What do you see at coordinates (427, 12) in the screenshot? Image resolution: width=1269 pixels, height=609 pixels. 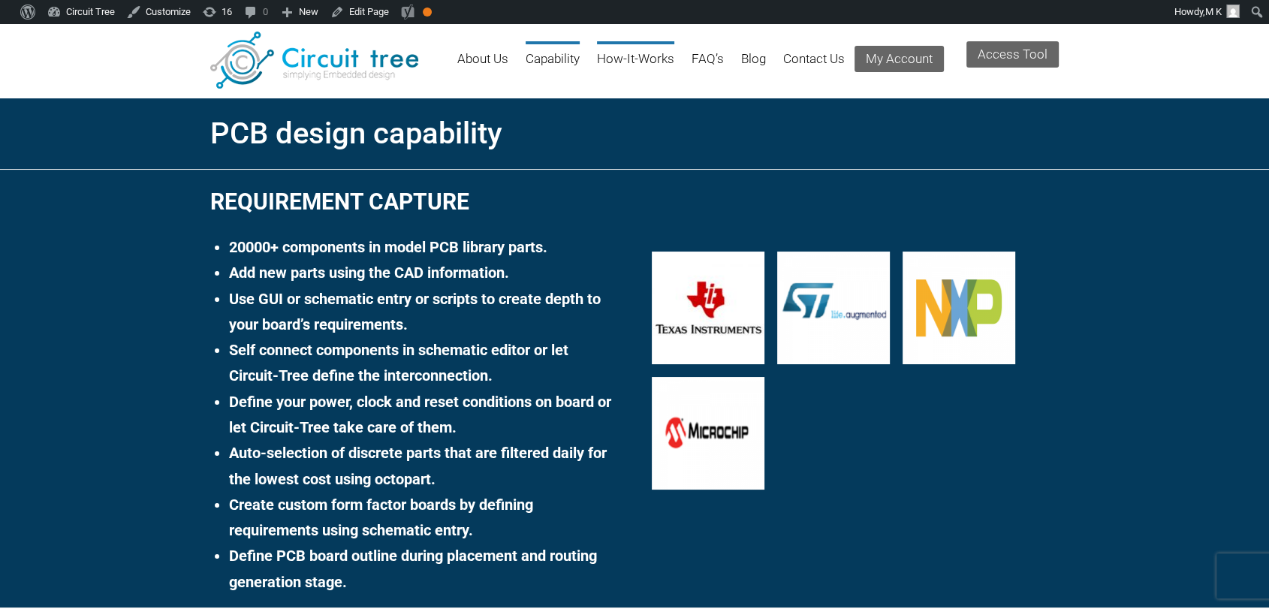 I see `div: OK` at bounding box center [427, 12].